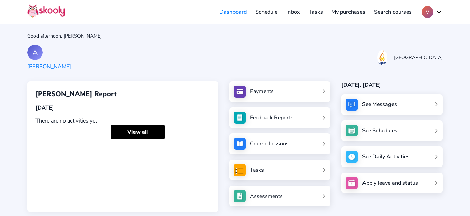 The width and height of the screenshot is (470, 216). I want to click on a: See Schedules, so click(392, 131).